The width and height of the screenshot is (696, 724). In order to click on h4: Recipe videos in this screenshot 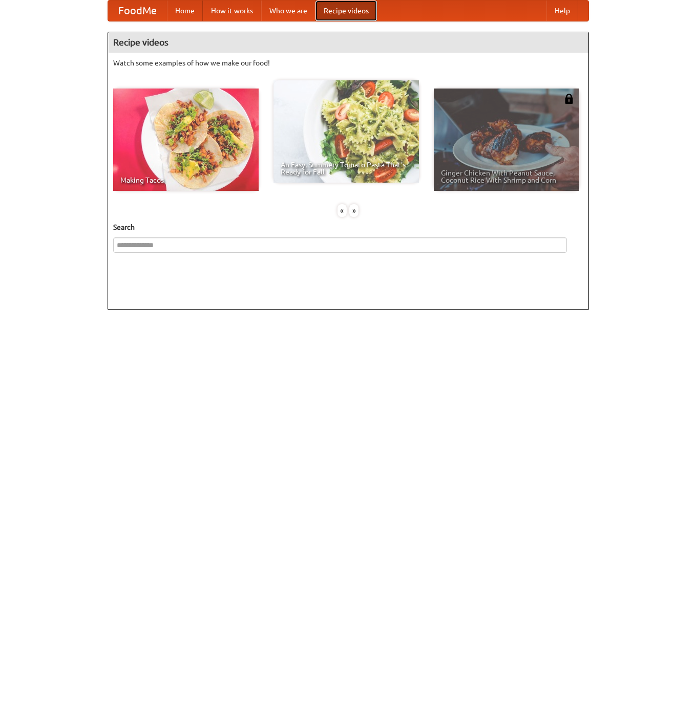, I will do `click(348, 42)`.